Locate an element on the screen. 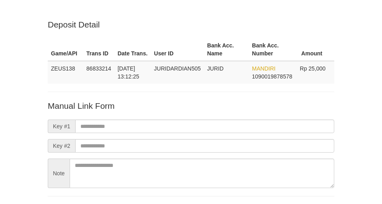 Image resolution: width=382 pixels, height=204 pixels. td: ZEUS138 is located at coordinates (65, 72).